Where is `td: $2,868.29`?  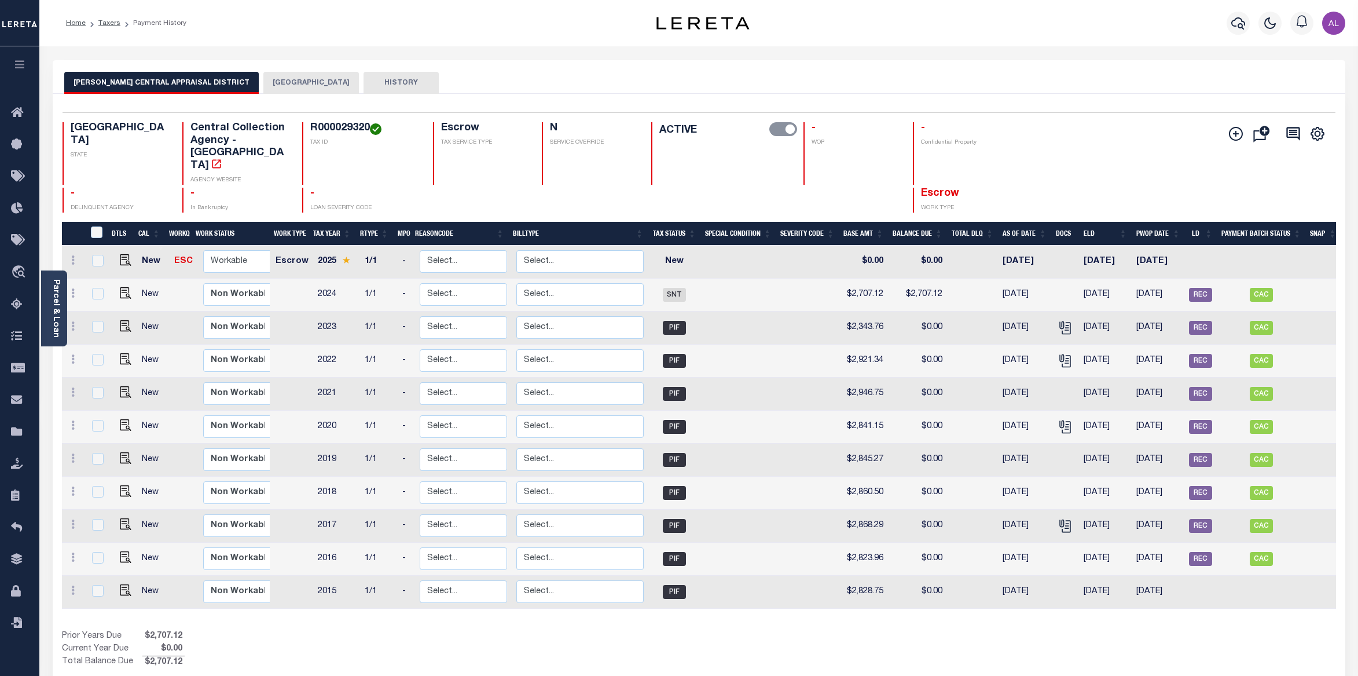
td: $2,868.29 is located at coordinates (863, 526).